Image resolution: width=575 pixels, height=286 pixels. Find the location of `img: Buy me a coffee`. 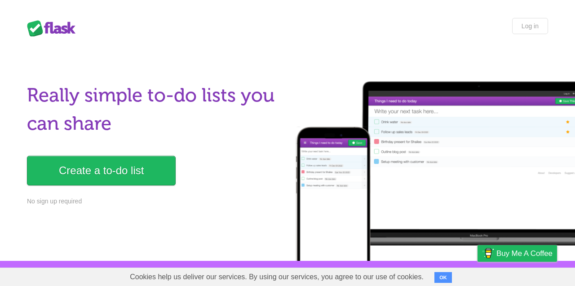

img: Buy me a coffee is located at coordinates (488, 253).